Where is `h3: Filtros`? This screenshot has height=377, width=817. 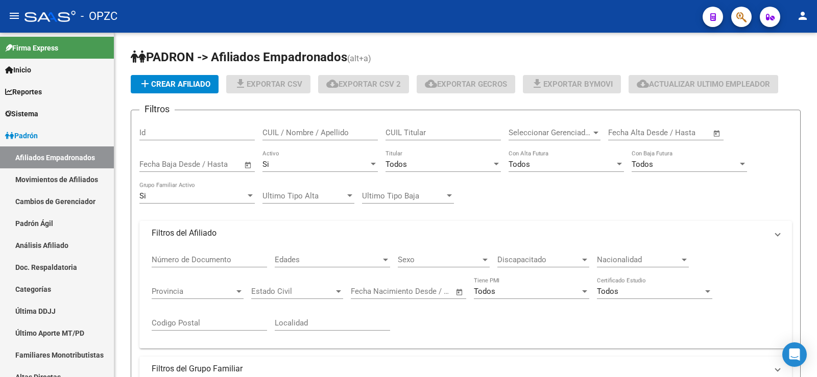 h3: Filtros is located at coordinates (157, 109).